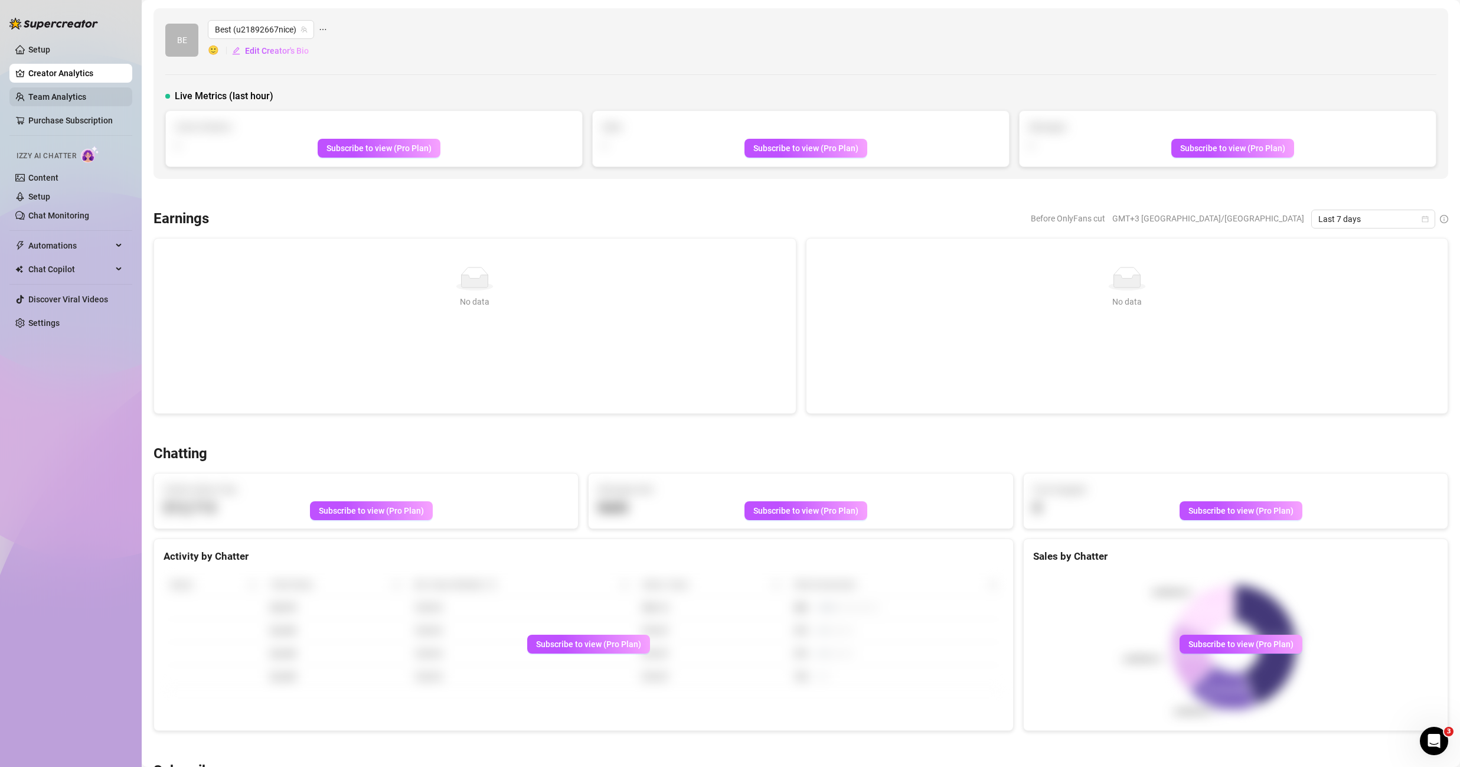 Image resolution: width=1460 pixels, height=767 pixels. Describe the element at coordinates (70, 120) in the screenshot. I see `a: Purchase Subscription` at that location.